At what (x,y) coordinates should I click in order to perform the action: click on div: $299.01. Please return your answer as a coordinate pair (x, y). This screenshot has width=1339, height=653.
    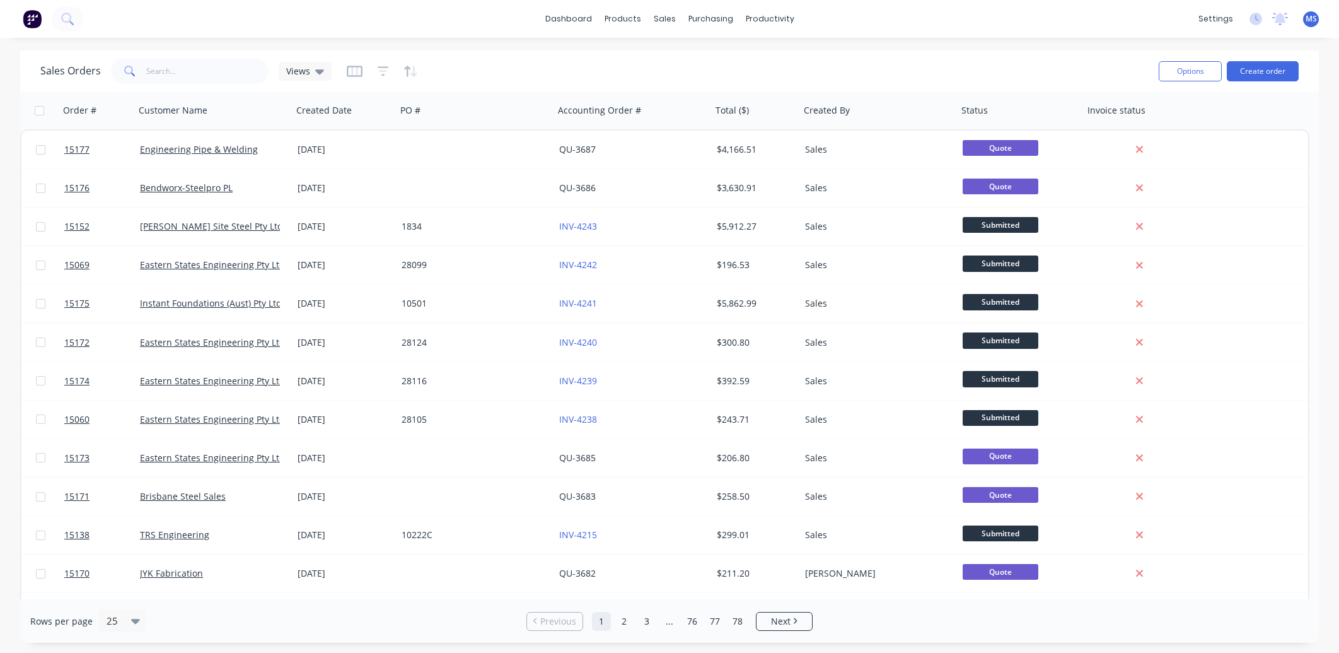
    Looking at the image, I should click on (754, 535).